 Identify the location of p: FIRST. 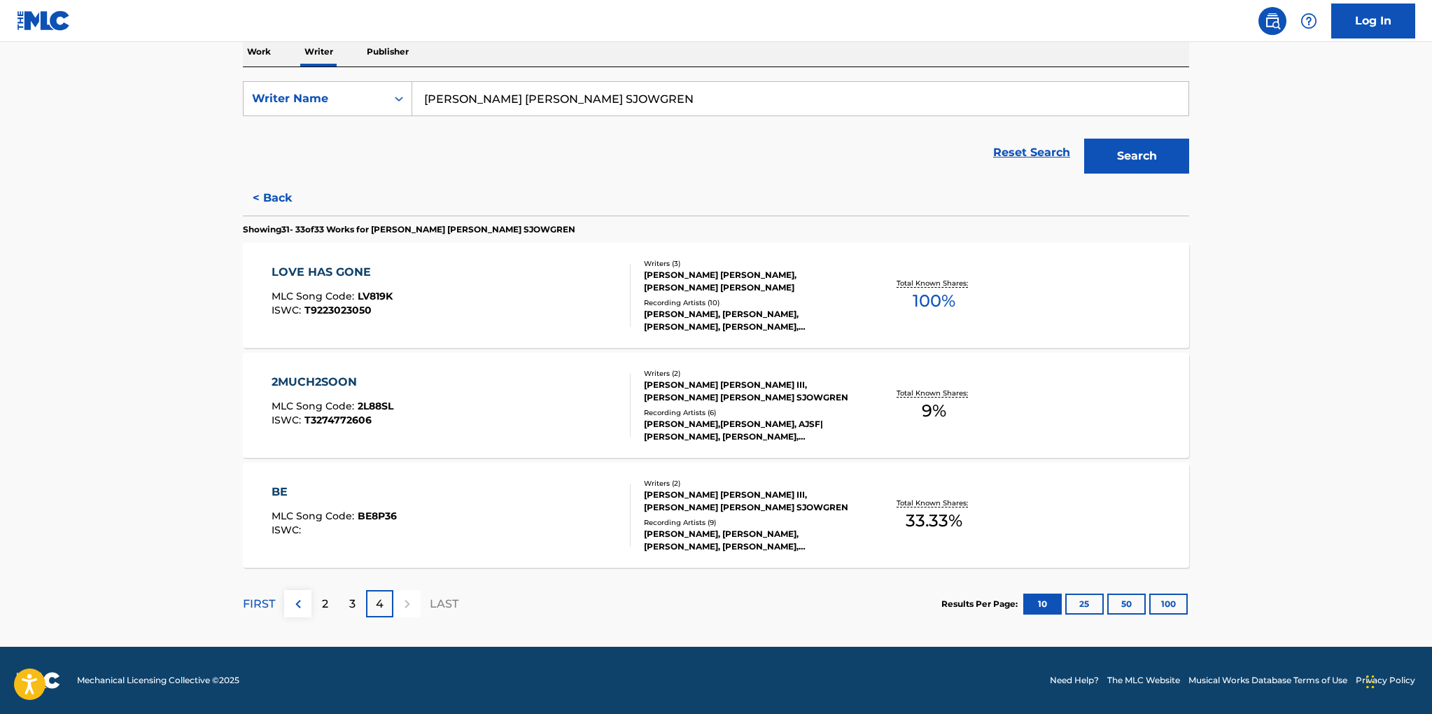
(259, 604).